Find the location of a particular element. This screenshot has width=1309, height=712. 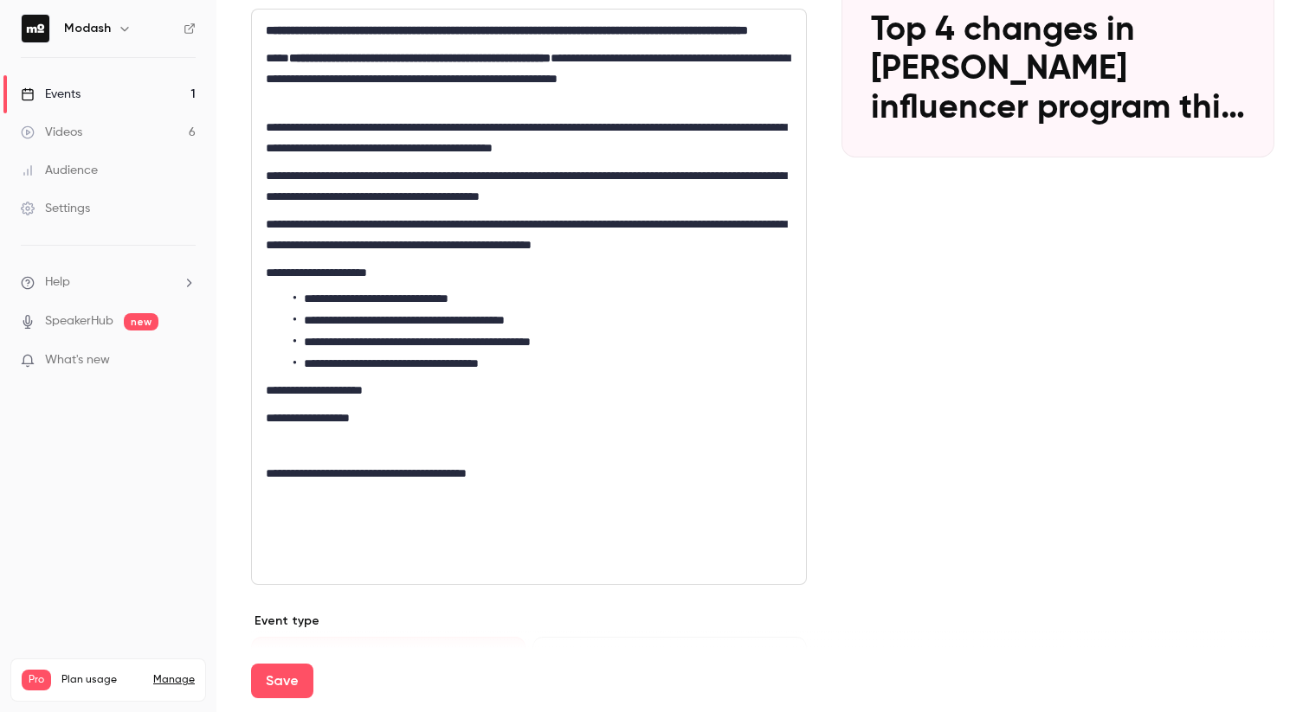

span: Pro is located at coordinates (36, 680).